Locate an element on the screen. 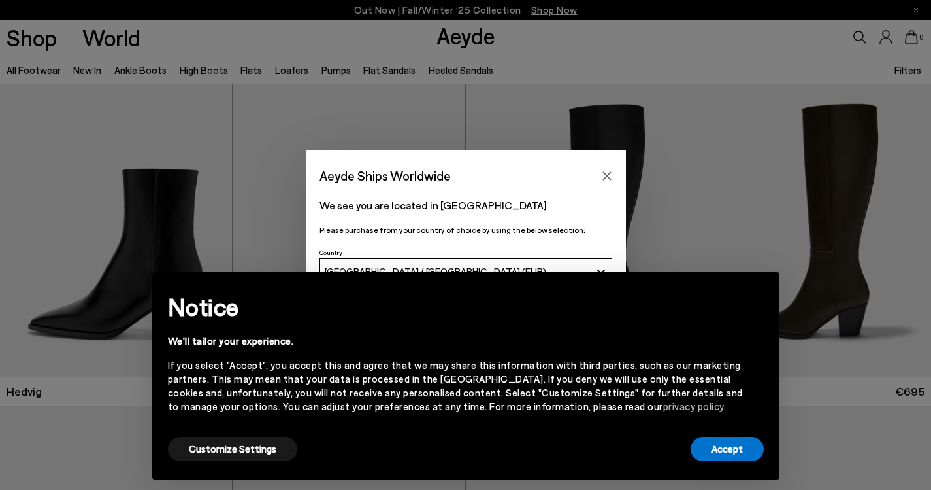  button: Customize Settings is located at coordinates (233, 448).